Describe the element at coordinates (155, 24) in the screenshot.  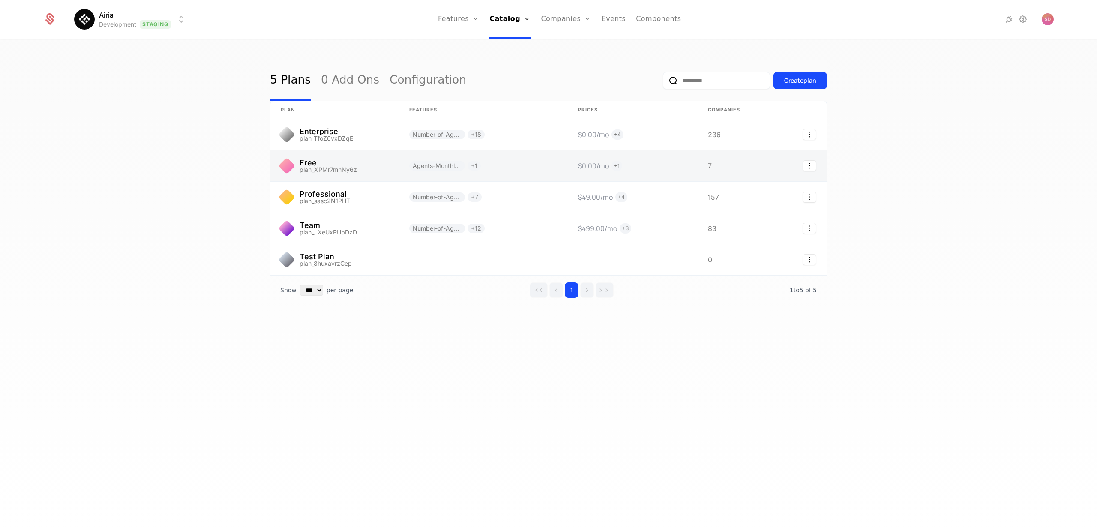
I see `span: Staging` at that location.